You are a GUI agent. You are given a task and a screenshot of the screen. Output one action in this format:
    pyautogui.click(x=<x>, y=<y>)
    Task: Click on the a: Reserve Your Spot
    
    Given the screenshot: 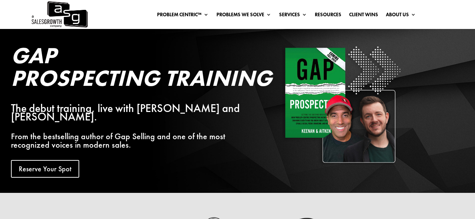 What is the action you would take?
    pyautogui.click(x=45, y=169)
    